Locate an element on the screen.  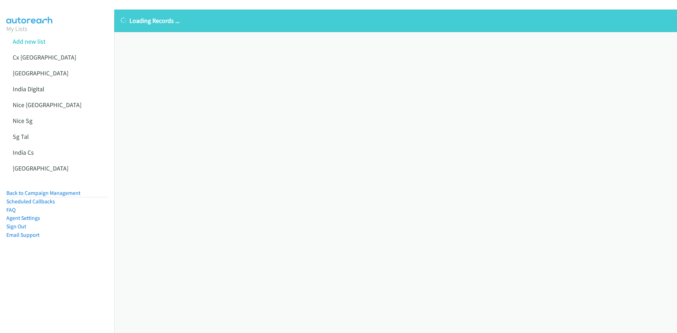
a: Sign Out is located at coordinates (16, 226).